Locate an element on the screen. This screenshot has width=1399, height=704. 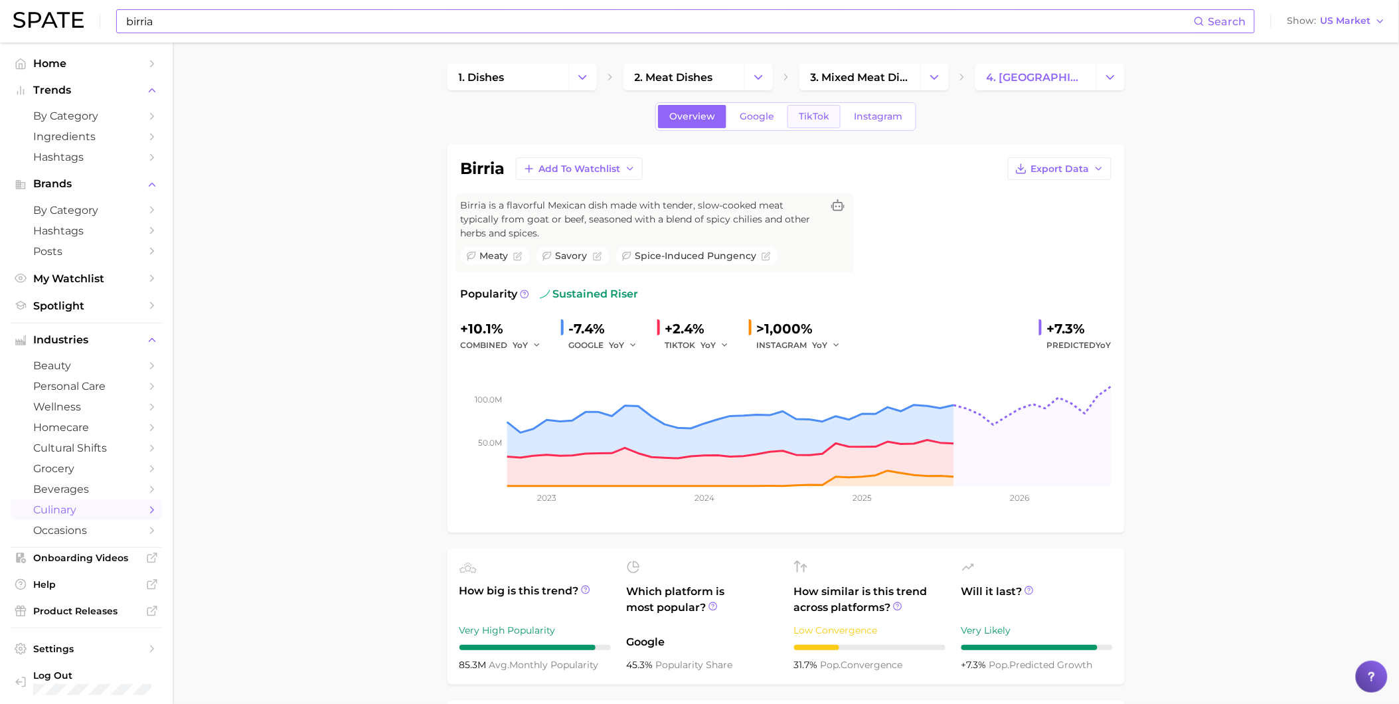
button: Industries is located at coordinates (86, 340).